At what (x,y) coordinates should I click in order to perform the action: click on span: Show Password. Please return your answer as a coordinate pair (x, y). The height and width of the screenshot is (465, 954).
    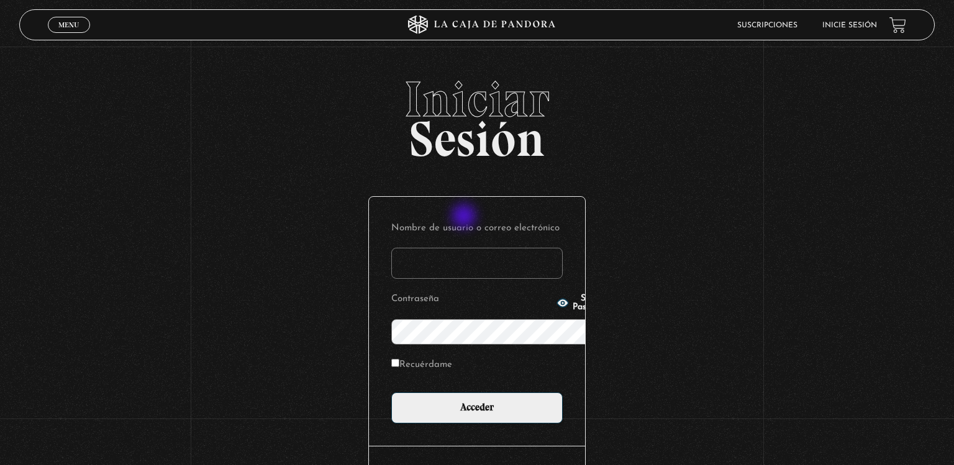
    Looking at the image, I should click on (591, 303).